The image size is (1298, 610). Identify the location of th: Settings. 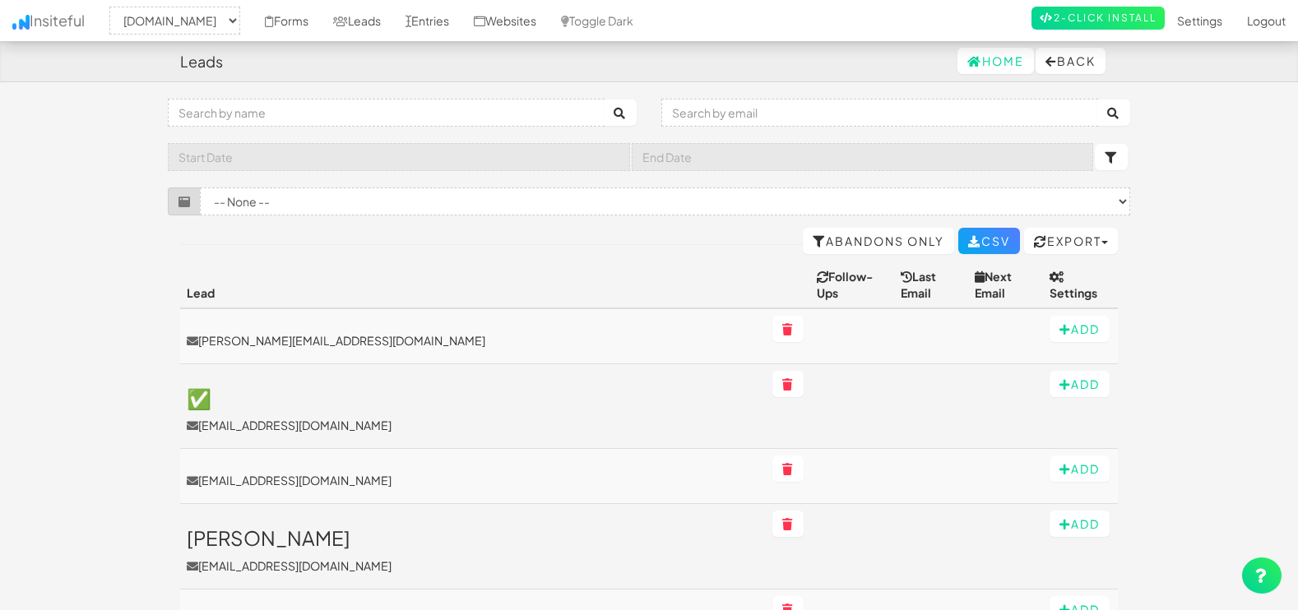
(1080, 285).